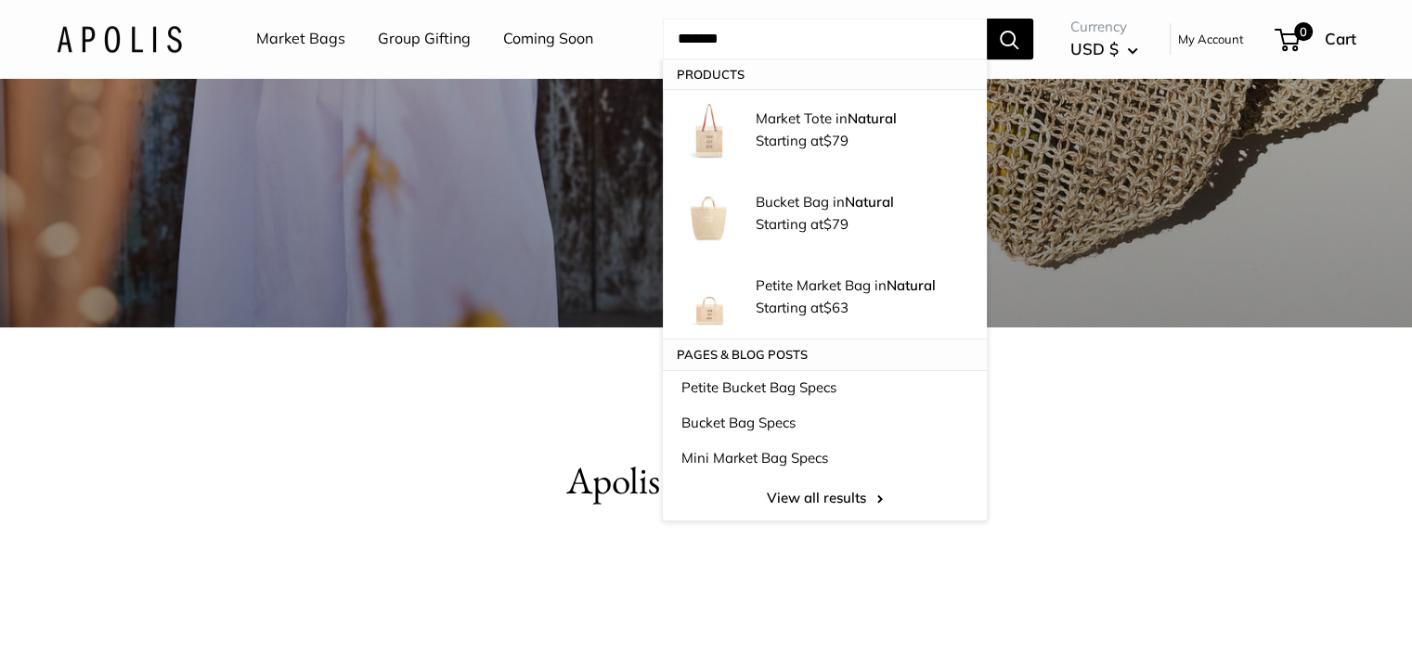 This screenshot has height=652, width=1412. What do you see at coordinates (1316, 39) in the screenshot?
I see `a: 0 Cart` at bounding box center [1316, 39].